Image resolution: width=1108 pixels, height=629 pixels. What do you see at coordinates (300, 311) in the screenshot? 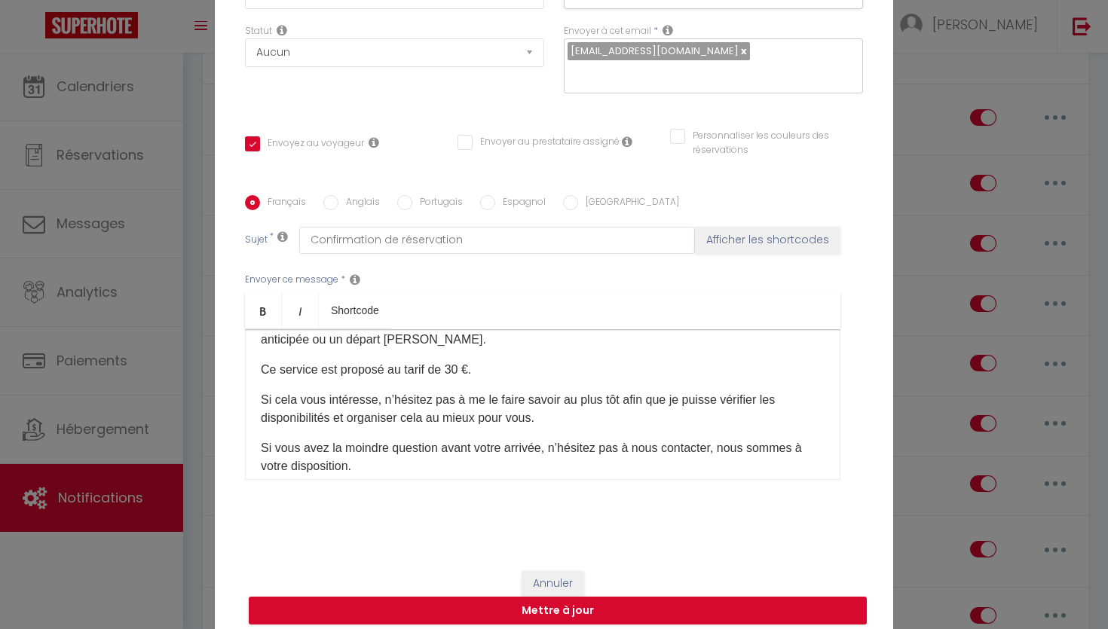
I see `a: Italic` at bounding box center [300, 311].